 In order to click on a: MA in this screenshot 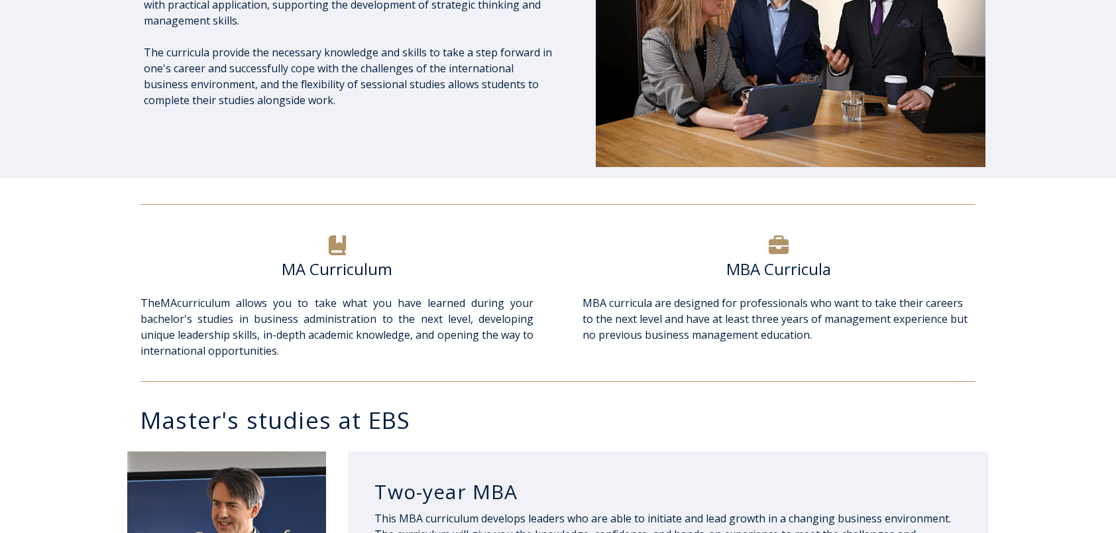, I will do `click(168, 303)`.